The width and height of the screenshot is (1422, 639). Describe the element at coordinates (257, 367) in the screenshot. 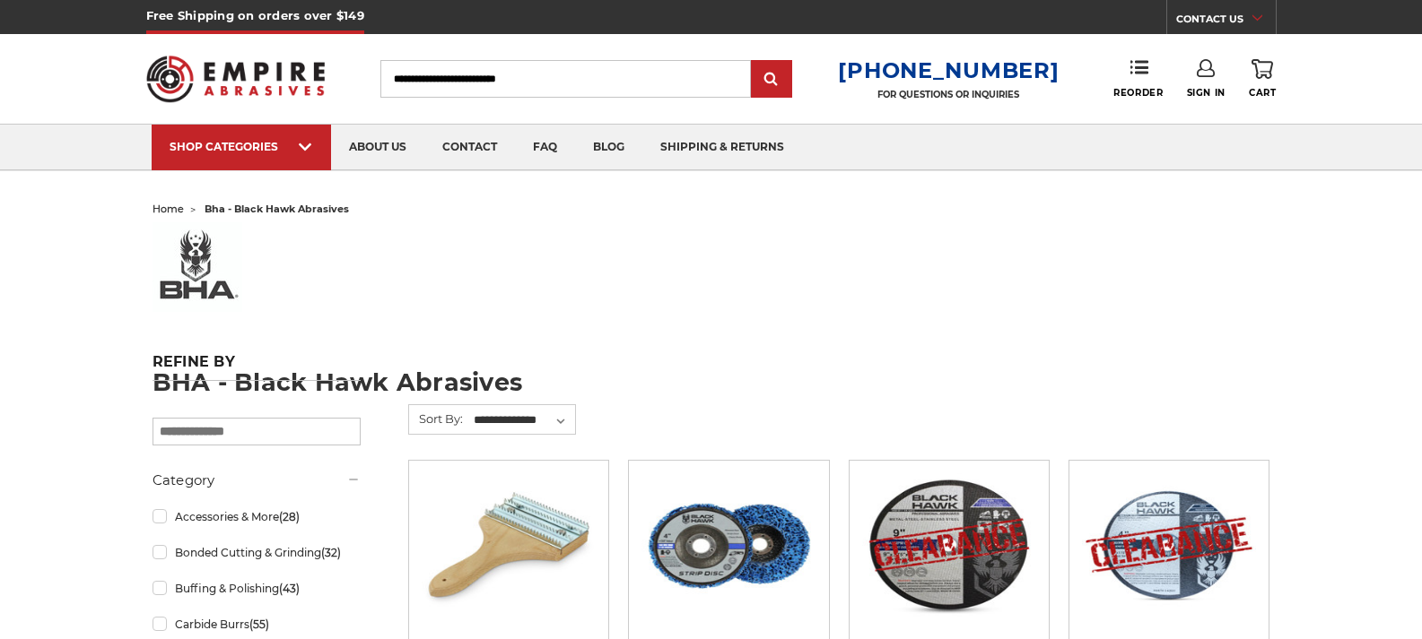

I see `h5: Refine by` at that location.